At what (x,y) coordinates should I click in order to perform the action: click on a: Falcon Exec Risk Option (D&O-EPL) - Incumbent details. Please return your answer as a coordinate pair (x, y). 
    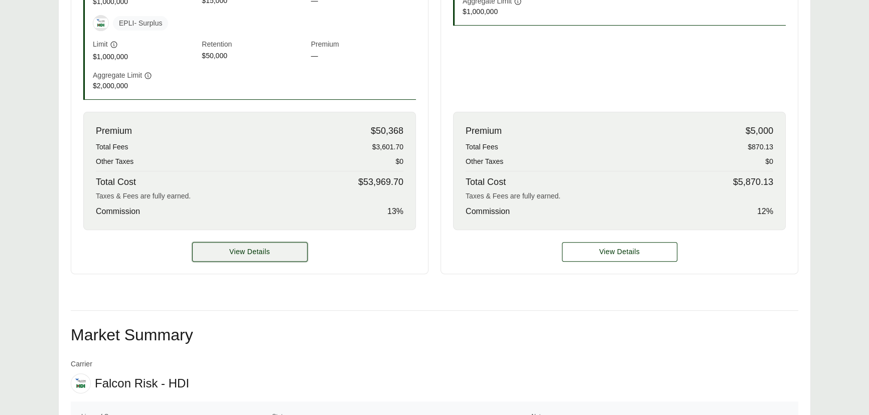
    Looking at the image, I should click on (250, 252).